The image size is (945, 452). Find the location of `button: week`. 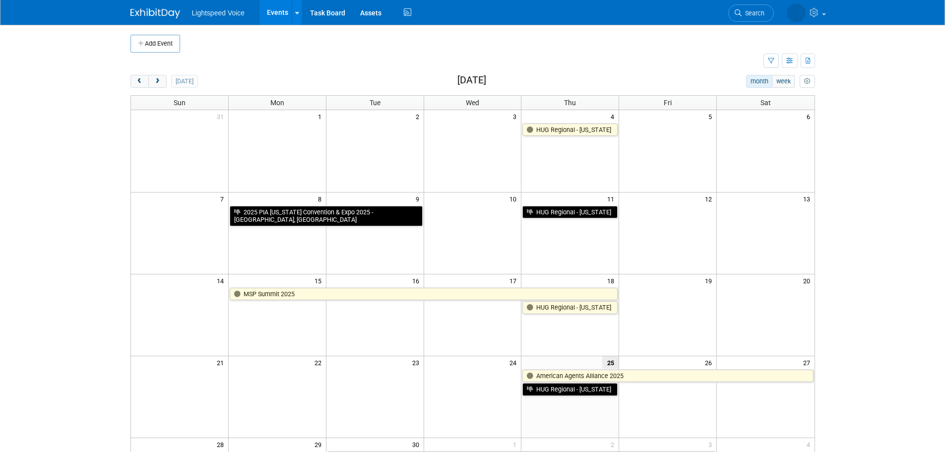

button: week is located at coordinates (783, 81).